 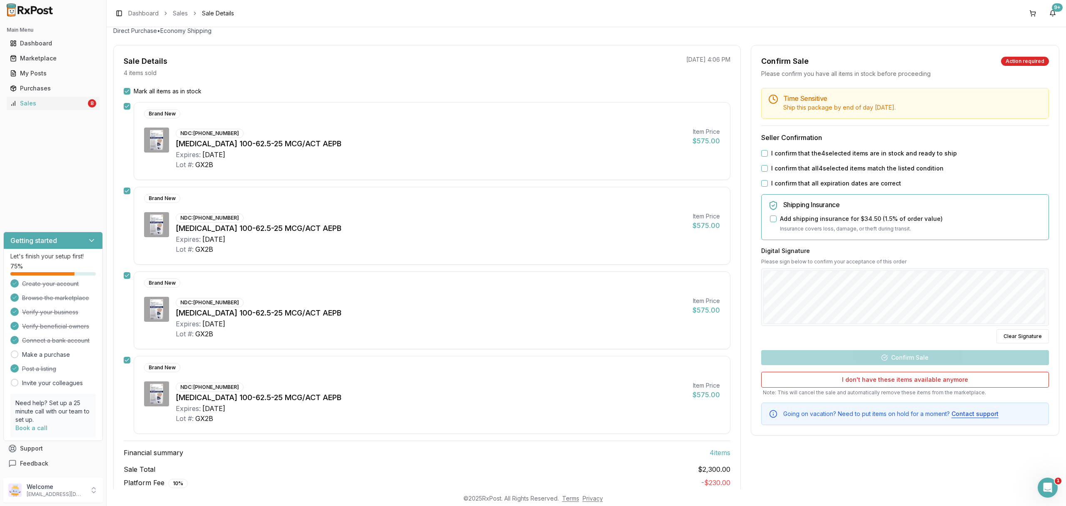 What do you see at coordinates (975, 413) in the screenshot?
I see `button: Contact support` at bounding box center [975, 413].